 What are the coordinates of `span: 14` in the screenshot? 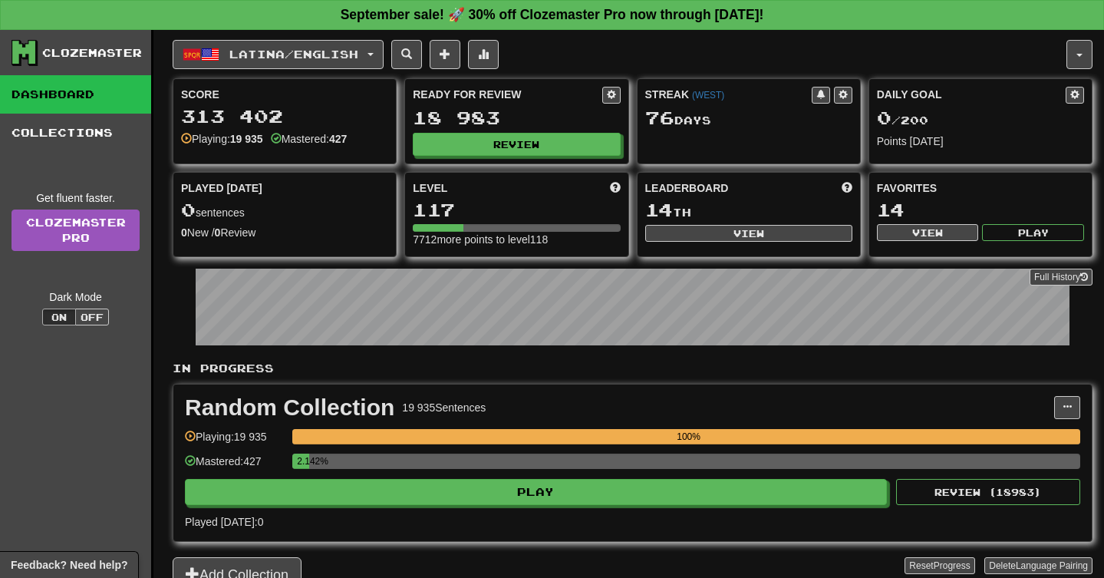 It's located at (659, 209).